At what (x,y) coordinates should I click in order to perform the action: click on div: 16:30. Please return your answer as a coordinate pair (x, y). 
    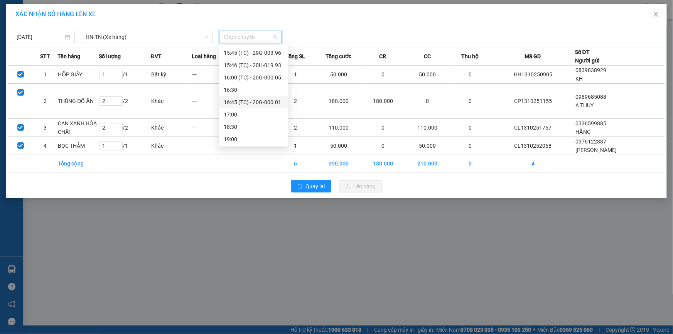
    Looking at the image, I should click on (254, 90).